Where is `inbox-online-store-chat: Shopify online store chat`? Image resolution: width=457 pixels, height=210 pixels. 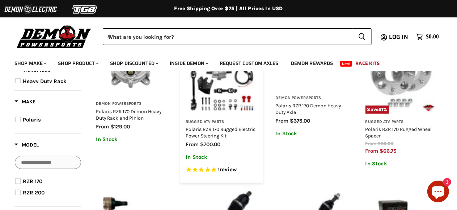
inbox-online-store-chat: Shopify online store chat is located at coordinates (438, 192).